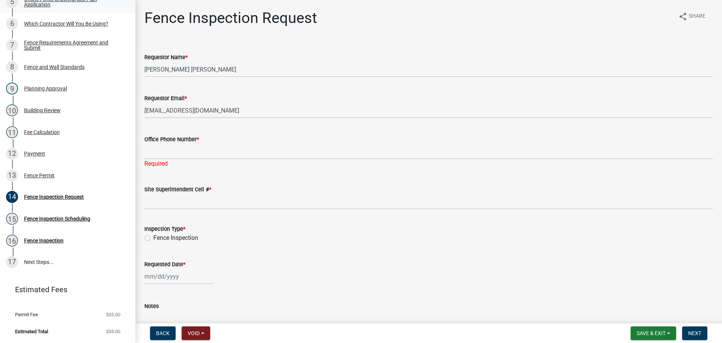 The height and width of the screenshot is (343, 722). I want to click on div: 14, so click(12, 197).